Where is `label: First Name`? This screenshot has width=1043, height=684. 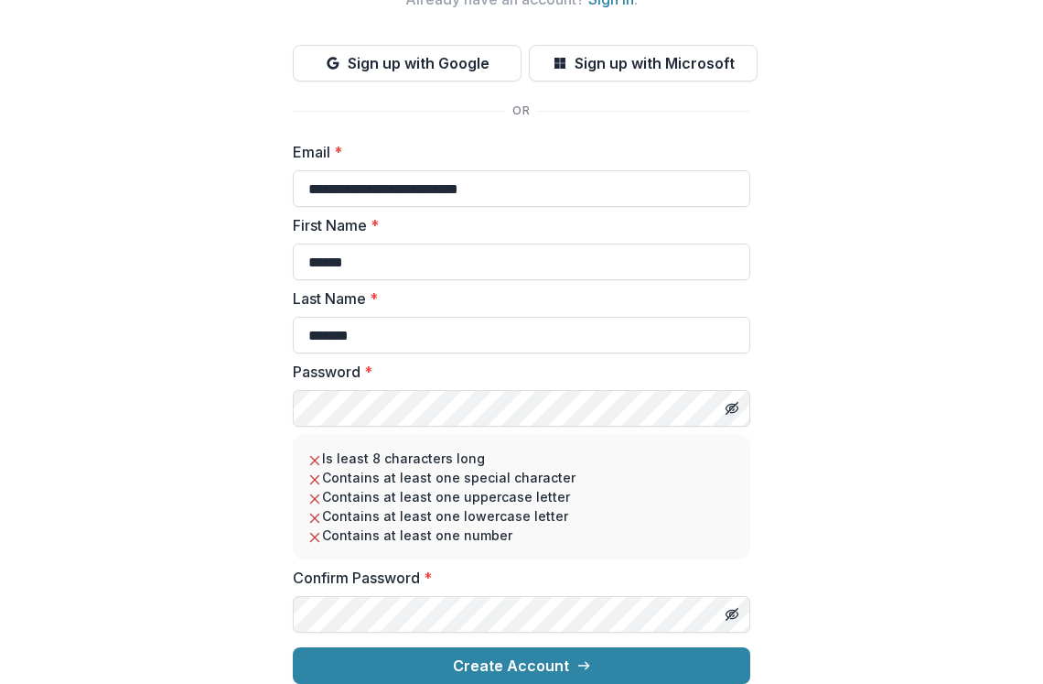 label: First Name is located at coordinates (516, 225).